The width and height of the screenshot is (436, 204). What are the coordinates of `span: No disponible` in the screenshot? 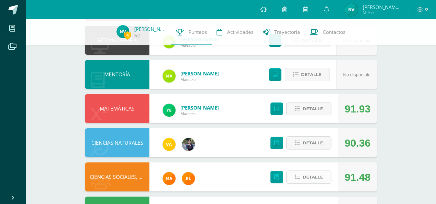 It's located at (356, 75).